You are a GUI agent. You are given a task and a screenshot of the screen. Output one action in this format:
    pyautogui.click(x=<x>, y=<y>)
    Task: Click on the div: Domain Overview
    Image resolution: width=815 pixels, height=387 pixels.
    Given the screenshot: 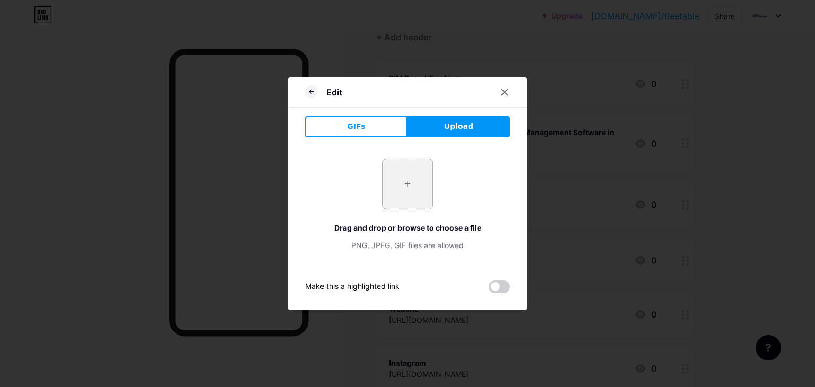 What is the action you would take?
    pyautogui.click(x=67, y=66)
    